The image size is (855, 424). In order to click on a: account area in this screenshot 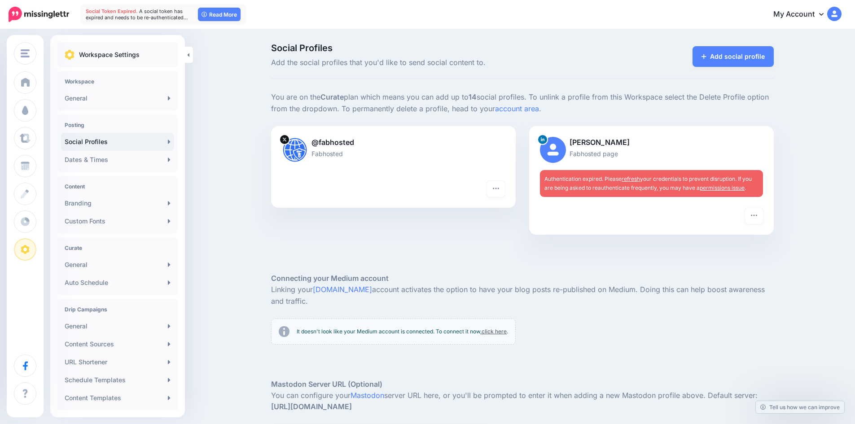, I will do `click(517, 109)`.